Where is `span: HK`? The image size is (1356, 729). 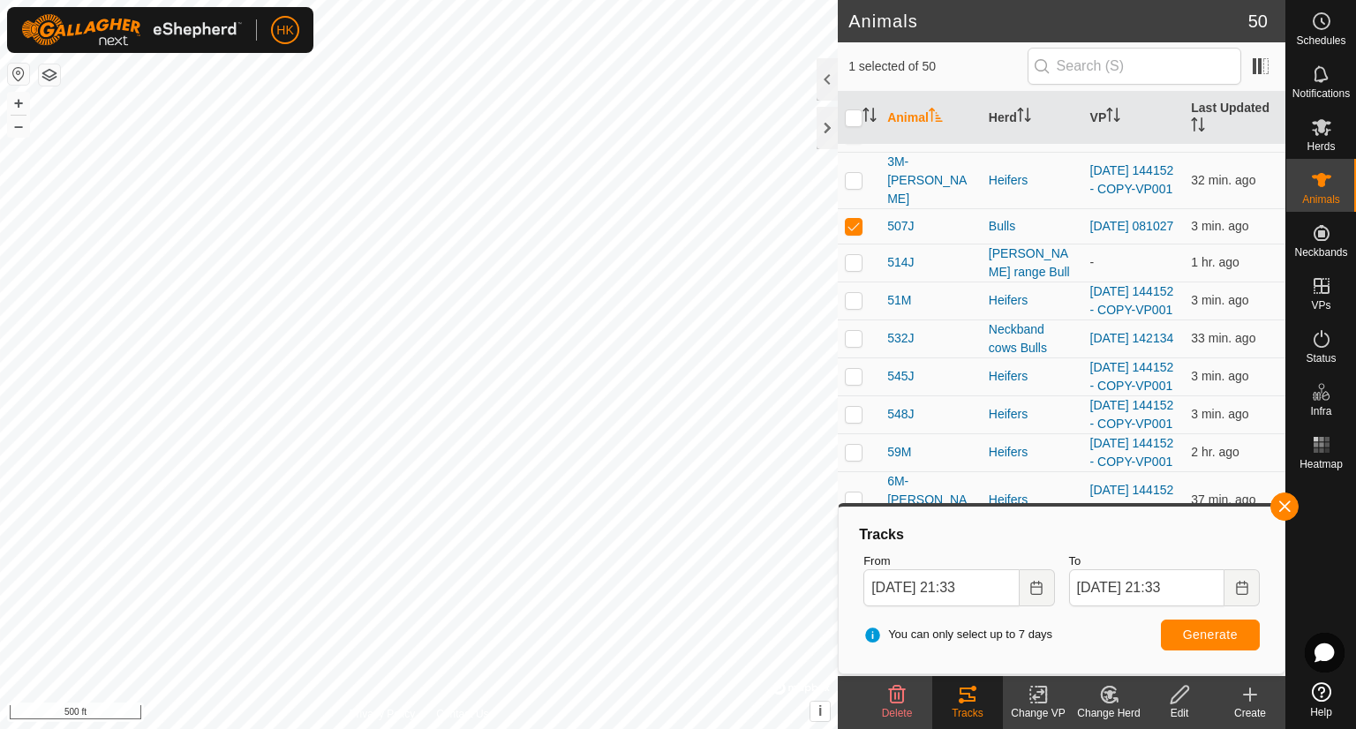 span: HK is located at coordinates (284, 30).